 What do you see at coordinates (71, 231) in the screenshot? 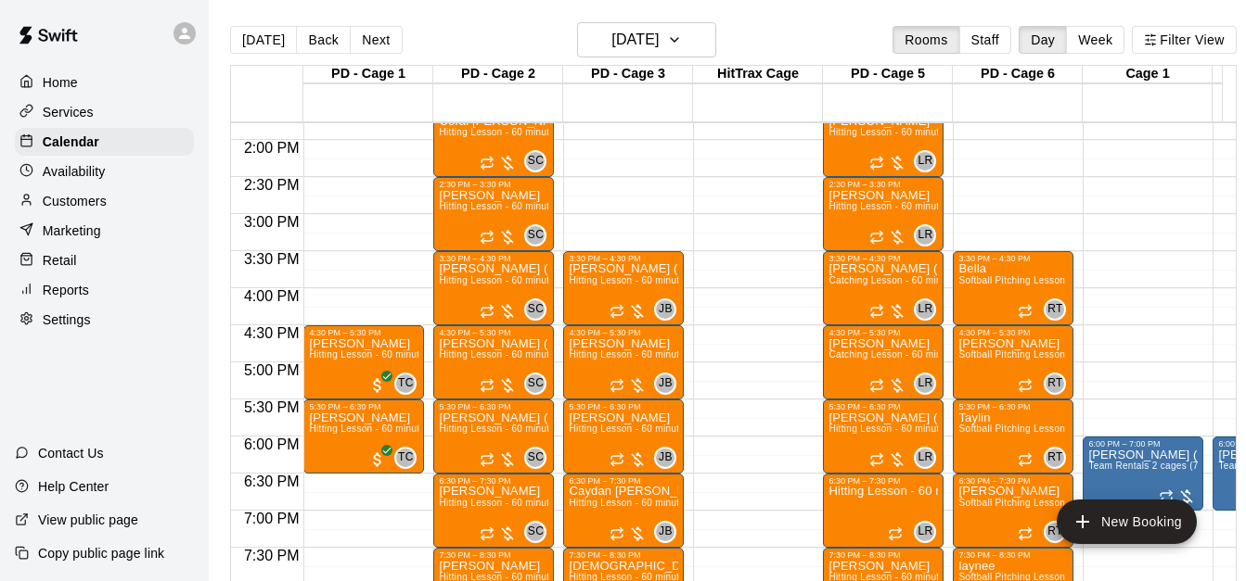
I see `p: Marketing` at bounding box center [71, 231].